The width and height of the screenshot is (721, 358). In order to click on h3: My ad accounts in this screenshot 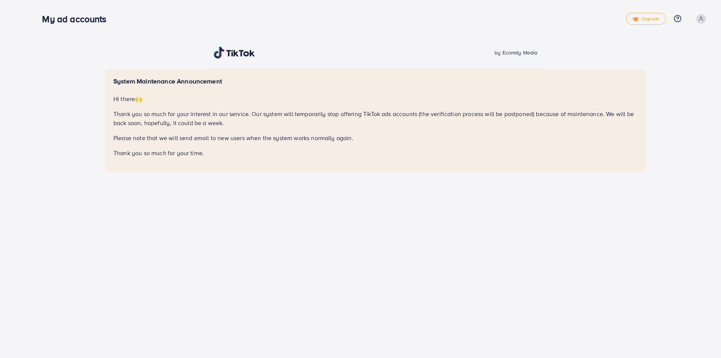, I will do `click(77, 19)`.